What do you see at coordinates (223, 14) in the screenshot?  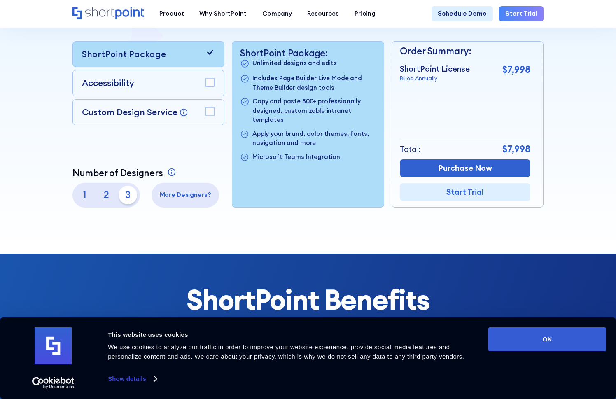 I see `div: Why ShortPoint` at bounding box center [223, 14].